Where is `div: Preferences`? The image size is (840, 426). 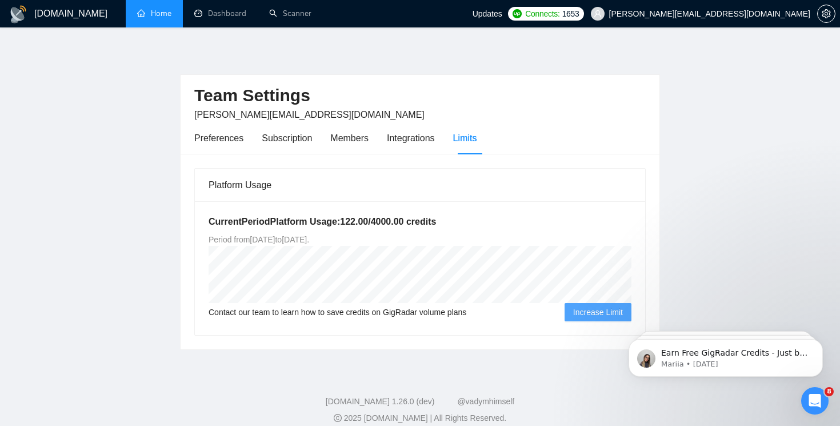
div: Preferences is located at coordinates (219, 138).